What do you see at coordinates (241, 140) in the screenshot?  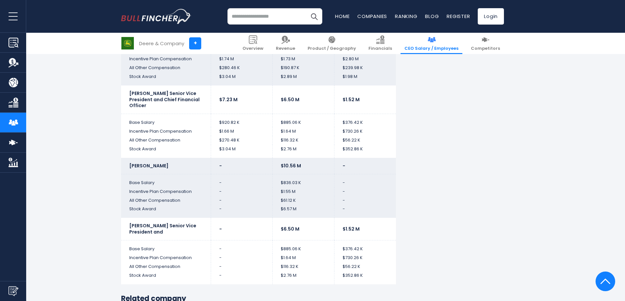 I see `td: $270.48 K` at bounding box center [241, 140].